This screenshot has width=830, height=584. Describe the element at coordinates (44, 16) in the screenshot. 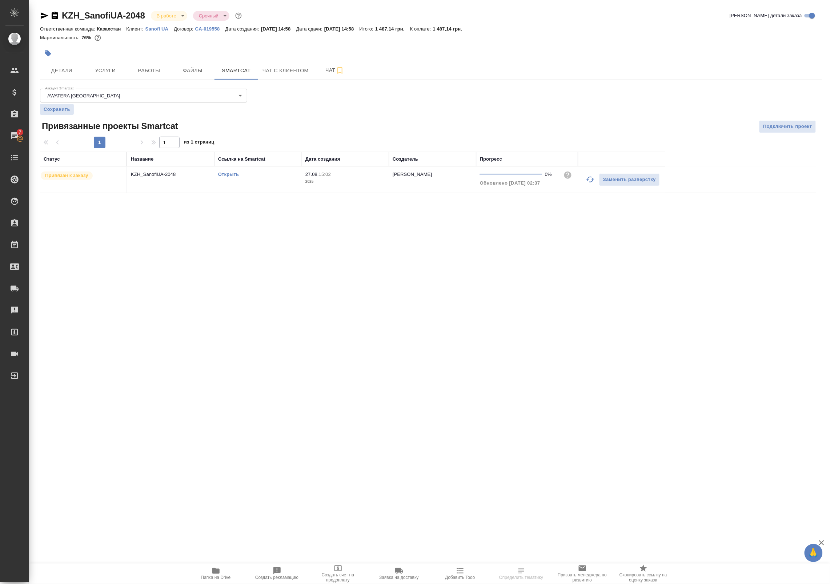

I see `button: Скопировать ссылку для ЯМессенджера` at that location.